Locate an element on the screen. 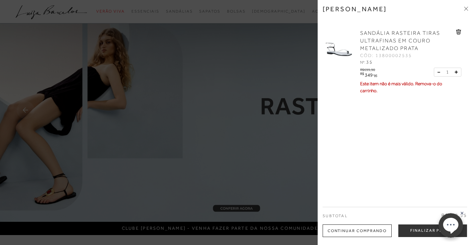 The width and height of the screenshot is (473, 245). span: 1 is located at coordinates (448, 72).